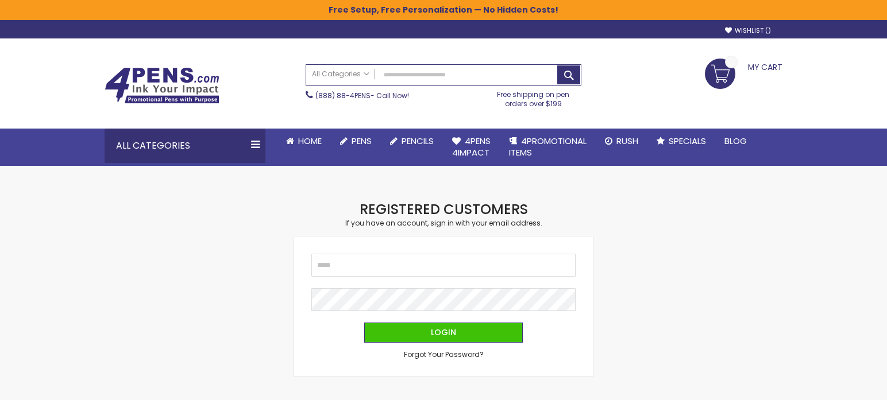 This screenshot has height=400, width=887. I want to click on div: If you have an account, sign in with your email address., so click(444, 224).